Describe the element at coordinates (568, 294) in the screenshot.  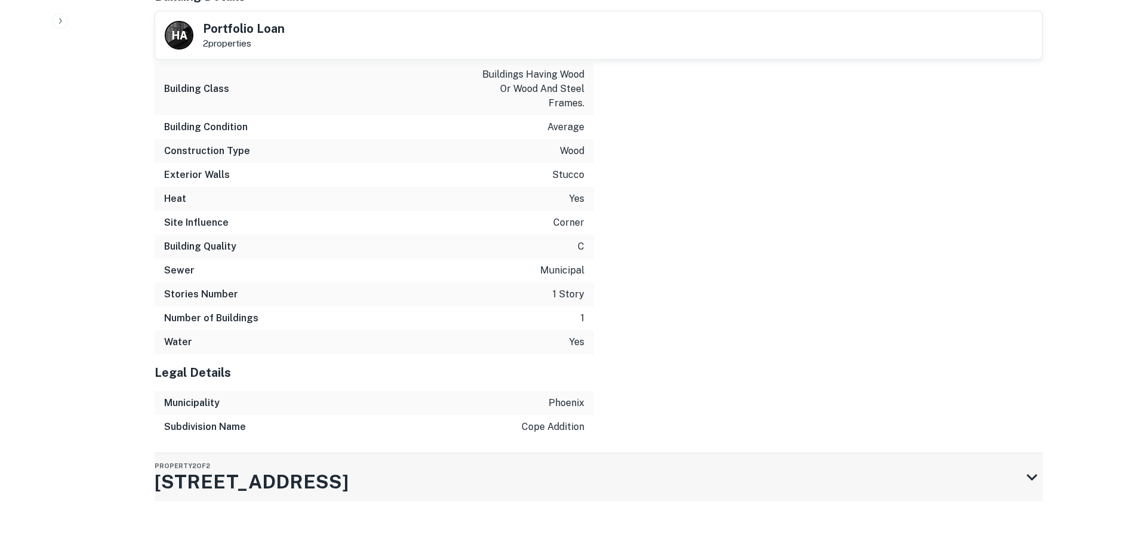
I see `p: 1 story` at that location.